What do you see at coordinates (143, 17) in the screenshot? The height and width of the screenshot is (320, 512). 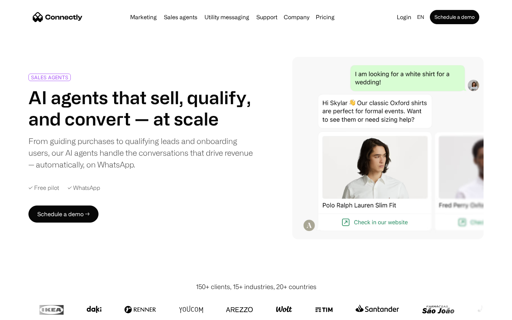 I see `a: Marketing` at bounding box center [143, 17].